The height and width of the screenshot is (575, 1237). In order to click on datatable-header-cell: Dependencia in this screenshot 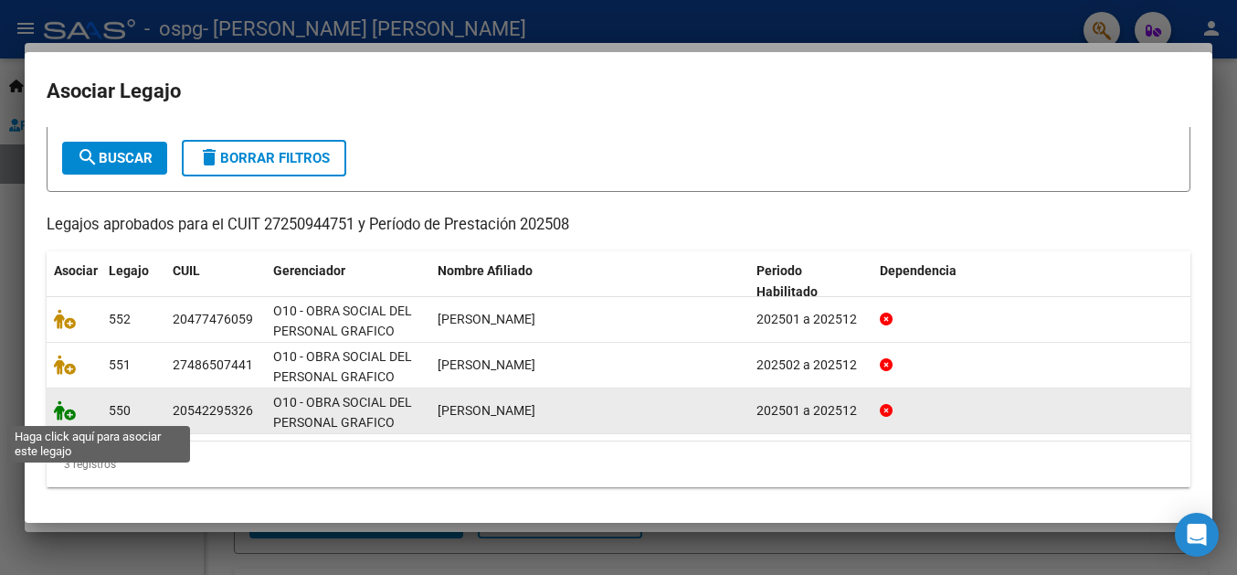, I will do `click(1031, 281)`.